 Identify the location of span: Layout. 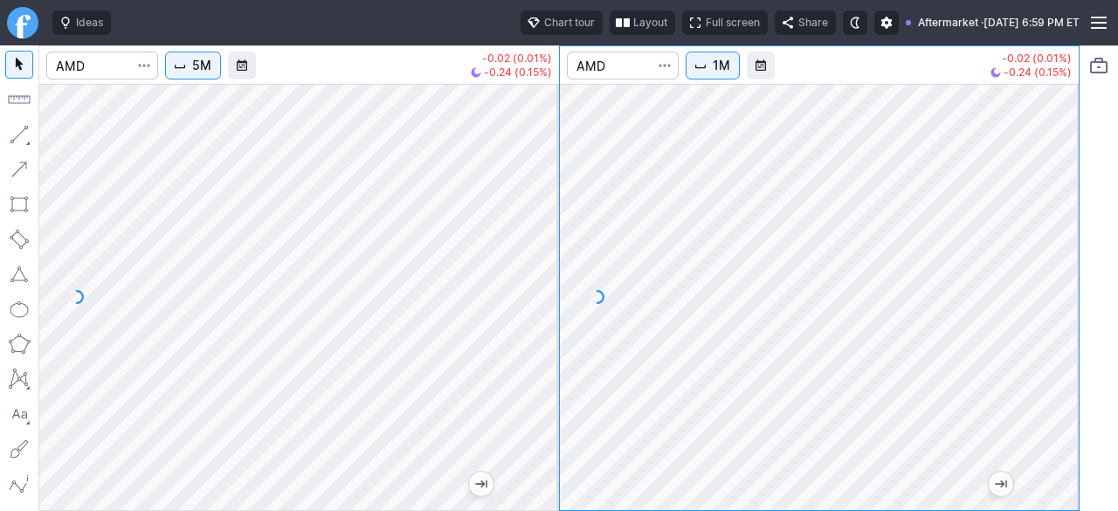
(650, 23).